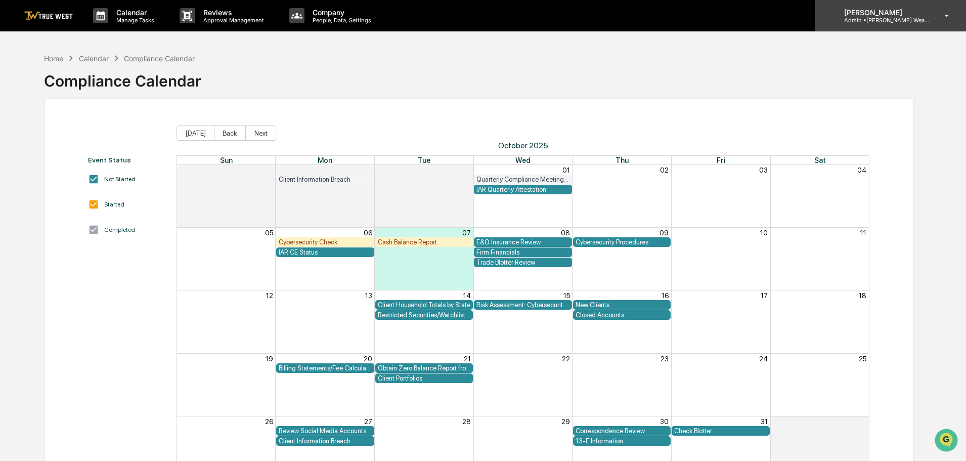 The height and width of the screenshot is (461, 966). What do you see at coordinates (622, 315) in the screenshot?
I see `div: Closed Accounts` at bounding box center [622, 315].